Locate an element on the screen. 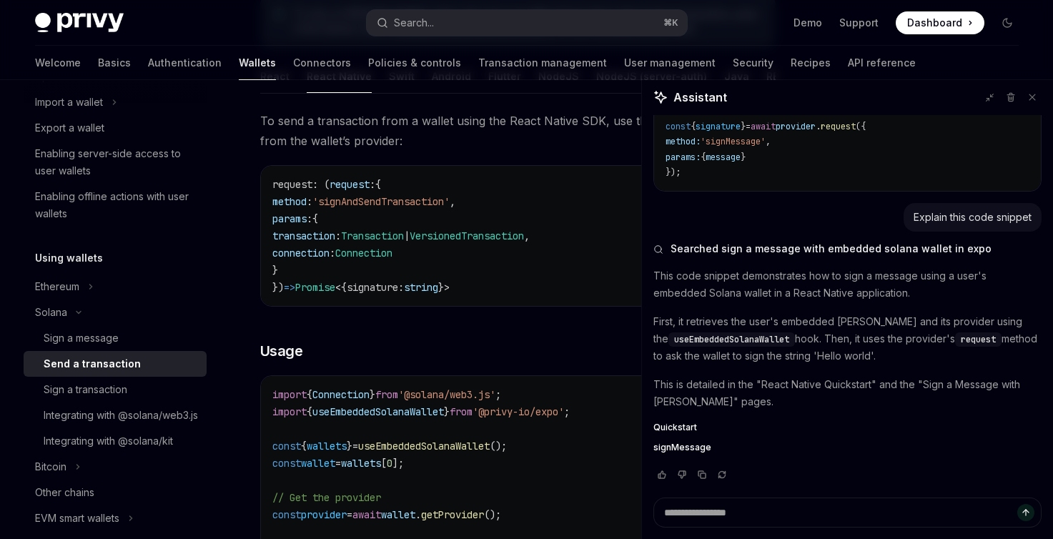 Image resolution: width=1053 pixels, height=539 pixels. button: Open search is located at coordinates (527, 23).